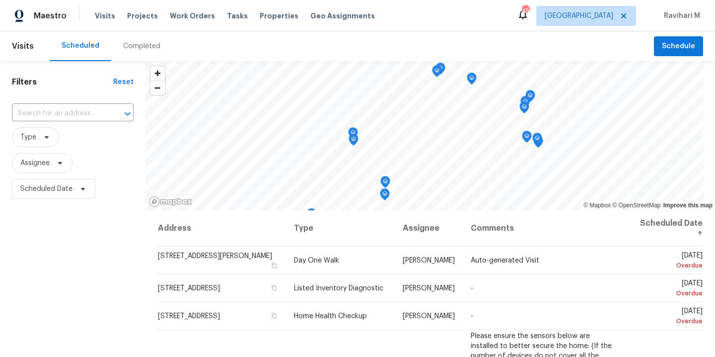  What do you see at coordinates (59, 113) in the screenshot?
I see `input: Search for an address...` at bounding box center [59, 113].